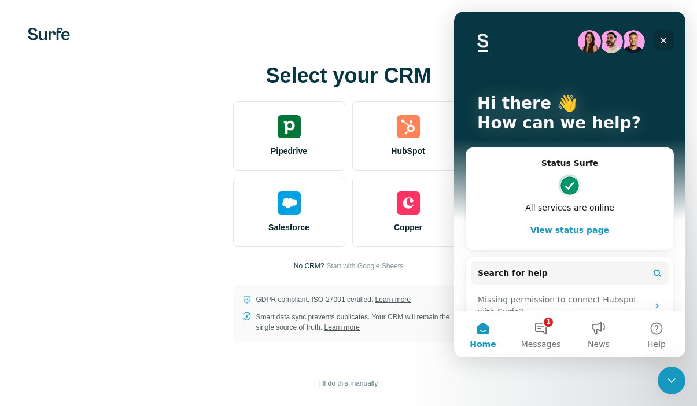 Image resolution: width=697 pixels, height=406 pixels. Describe the element at coordinates (289, 203) in the screenshot. I see `img: salesforce's logo` at that location.